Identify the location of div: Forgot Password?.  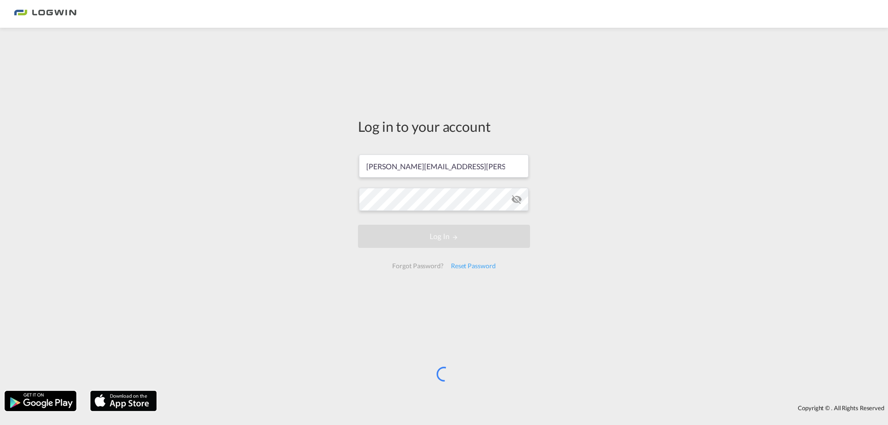
(418, 266).